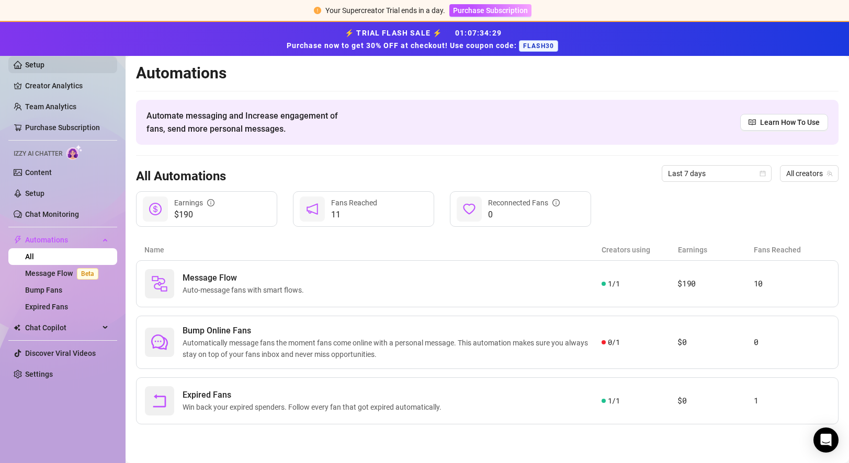  What do you see at coordinates (159, 401) in the screenshot?
I see `span: rollback` at bounding box center [159, 401].